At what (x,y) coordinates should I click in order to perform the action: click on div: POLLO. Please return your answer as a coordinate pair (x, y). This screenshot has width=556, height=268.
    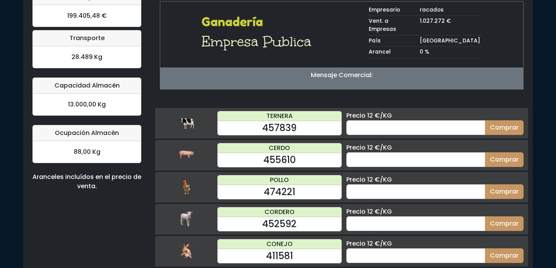
    Looking at the image, I should click on (280, 180).